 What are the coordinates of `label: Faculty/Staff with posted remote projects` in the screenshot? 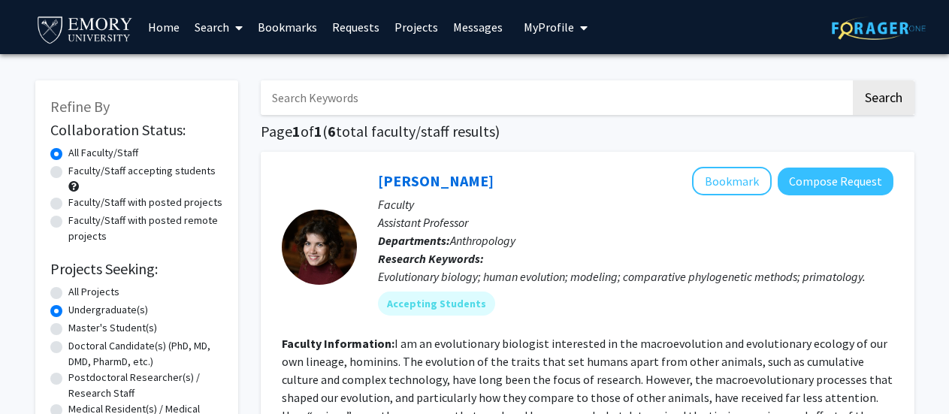 It's located at (146, 228).